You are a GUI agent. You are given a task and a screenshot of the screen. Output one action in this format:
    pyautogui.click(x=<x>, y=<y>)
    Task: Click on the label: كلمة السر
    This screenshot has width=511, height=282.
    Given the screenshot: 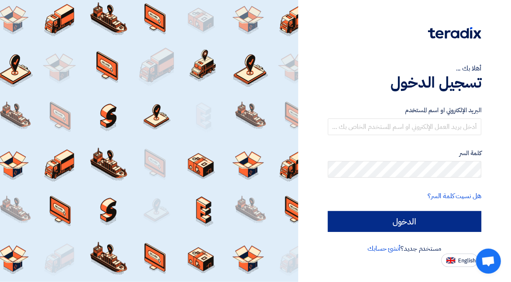 What is the action you would take?
    pyautogui.click(x=404, y=153)
    